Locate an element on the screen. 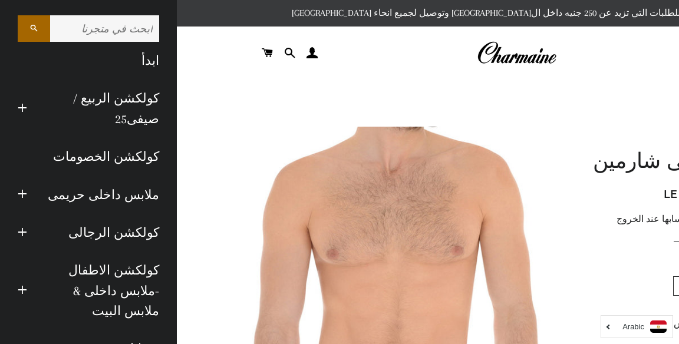 This screenshot has height=344, width=679. i: Arabic is located at coordinates (633, 326).